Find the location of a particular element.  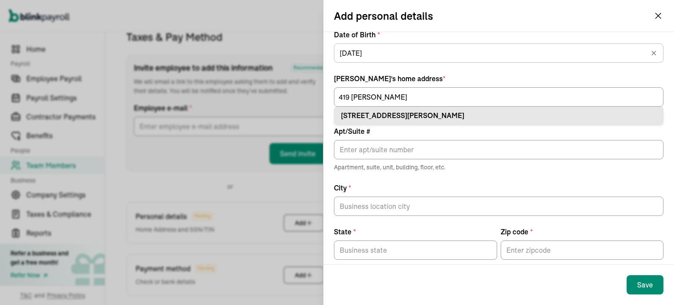

input: mm/dd/yyyy is located at coordinates (499, 53).